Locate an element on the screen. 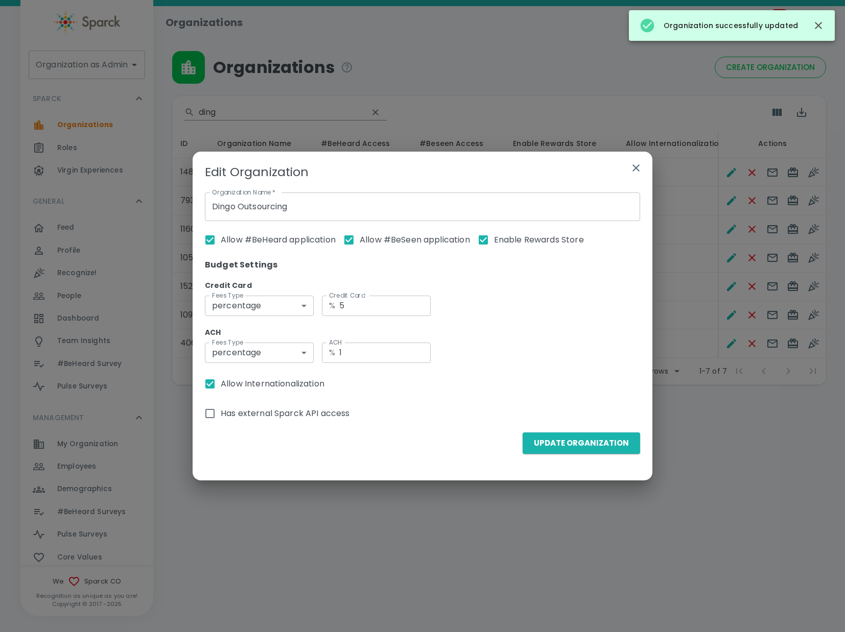 The height and width of the screenshot is (632, 845). p: Budget Settings is located at coordinates (422, 265).